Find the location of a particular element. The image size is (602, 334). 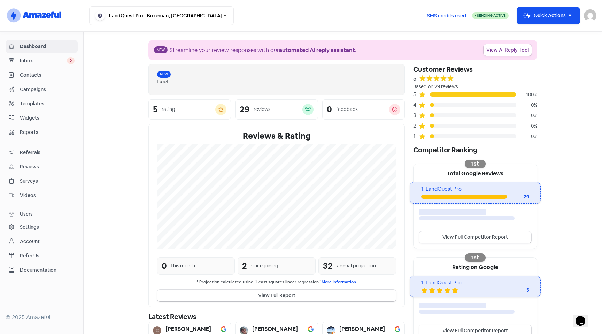

span: Referrals is located at coordinates (47, 152).